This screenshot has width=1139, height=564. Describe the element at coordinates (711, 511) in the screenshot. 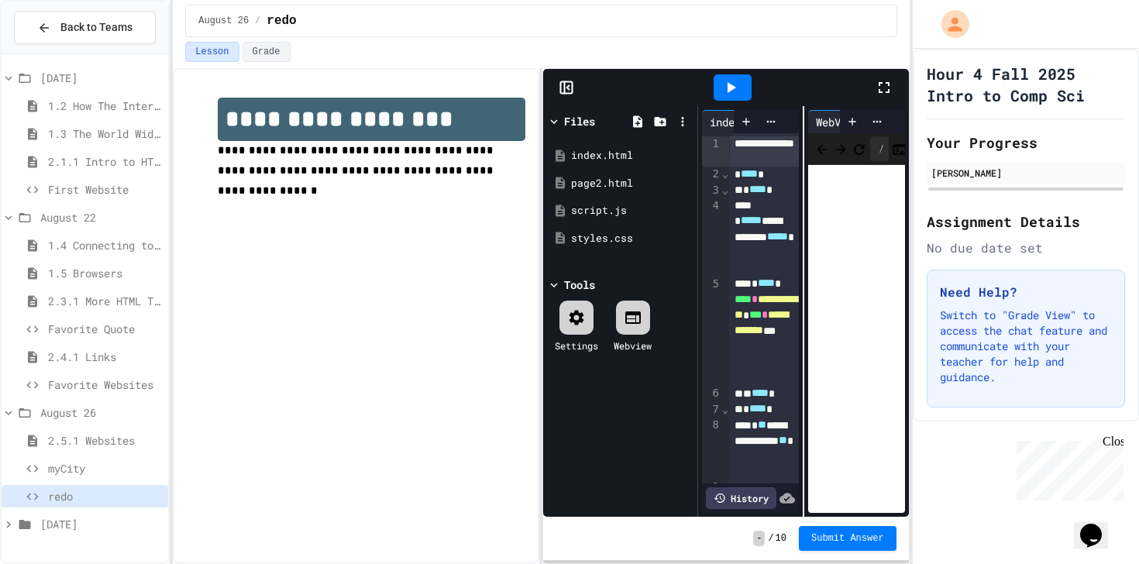

I see `div: 9` at that location.